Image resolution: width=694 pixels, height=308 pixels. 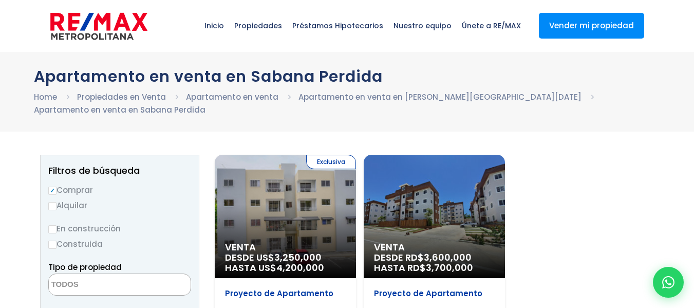 What do you see at coordinates (298, 257) in the screenshot?
I see `span: 3,250,000` at bounding box center [298, 257].